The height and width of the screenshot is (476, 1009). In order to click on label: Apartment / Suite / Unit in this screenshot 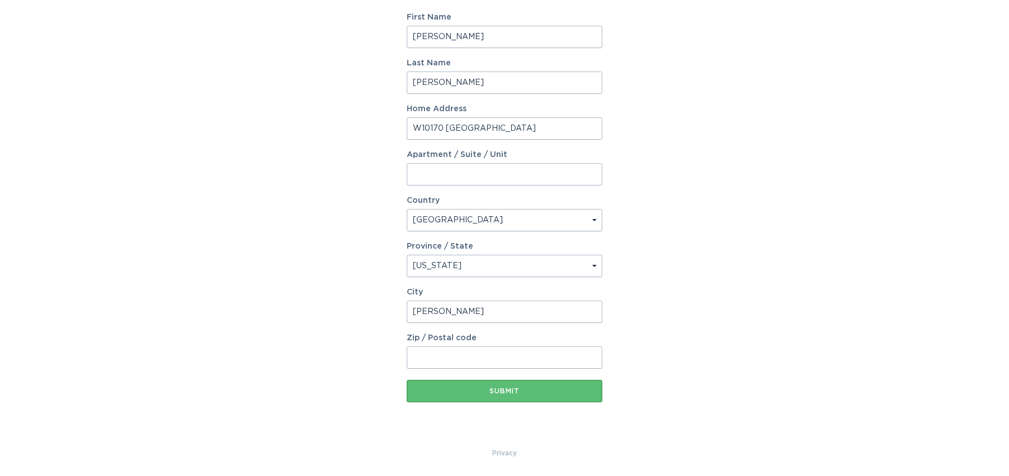, I will do `click(505, 155)`.